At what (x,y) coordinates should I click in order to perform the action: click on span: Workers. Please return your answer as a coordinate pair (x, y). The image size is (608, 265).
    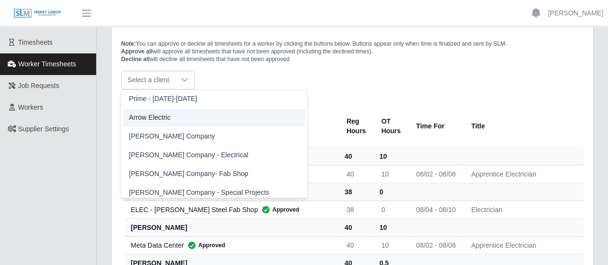
    Looking at the image, I should click on (31, 107).